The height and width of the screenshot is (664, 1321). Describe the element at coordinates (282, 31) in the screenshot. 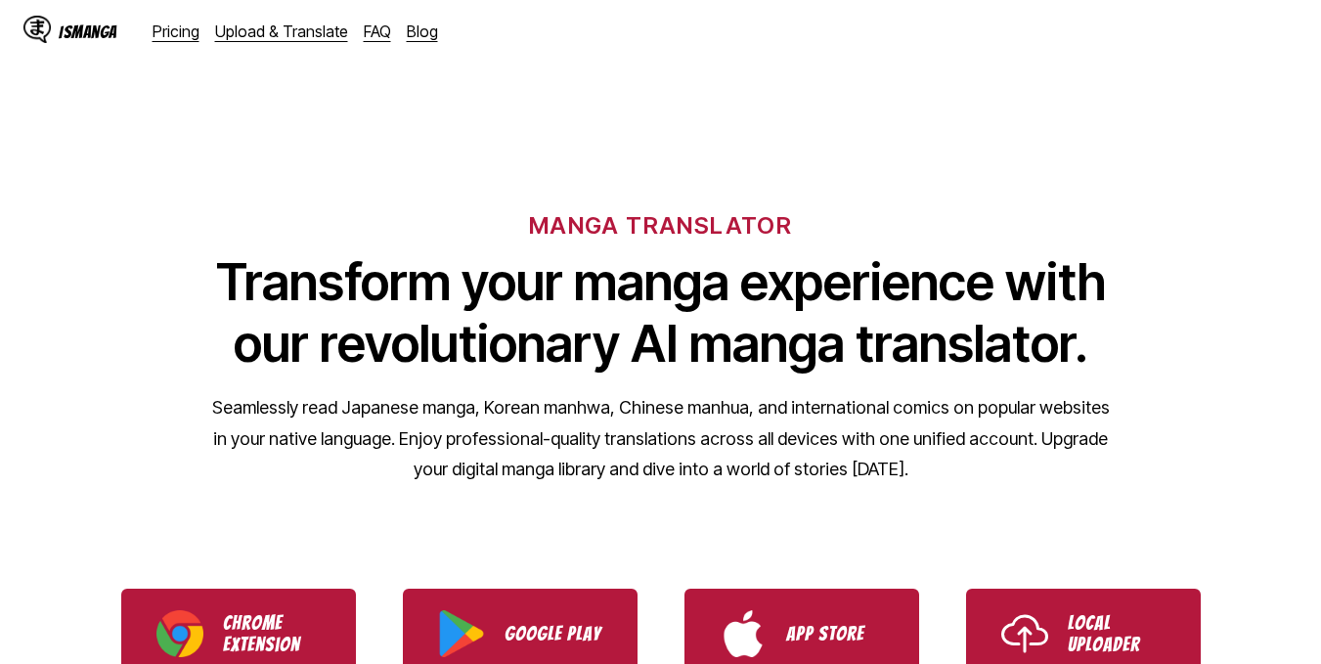

I see `a: Upload & Translate` at that location.